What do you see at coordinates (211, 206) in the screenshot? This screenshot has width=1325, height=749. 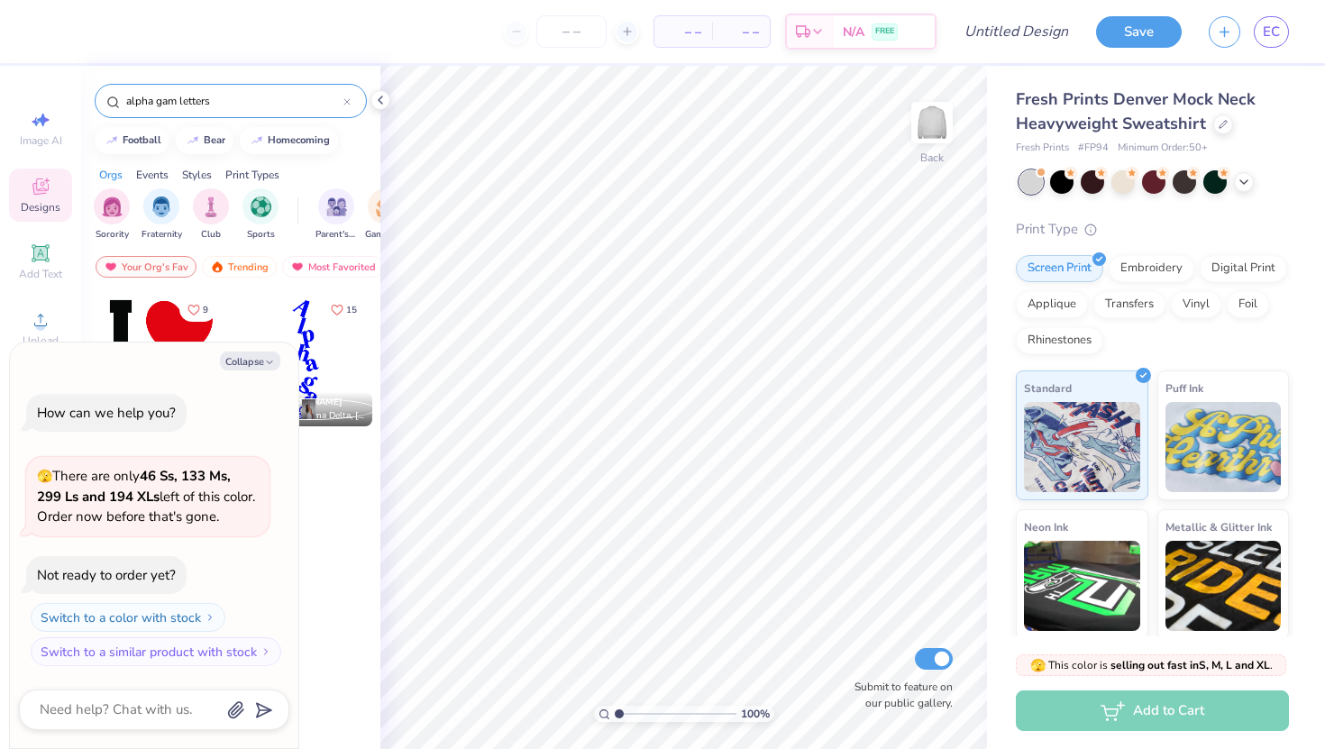 I see `img: Club Image` at bounding box center [211, 206].